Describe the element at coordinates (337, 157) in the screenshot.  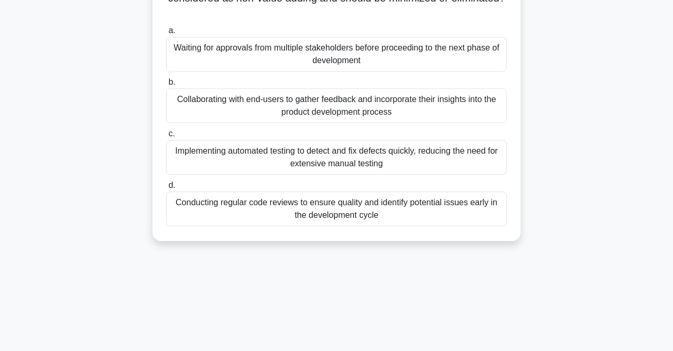
I see `div: Implementing automated testing to detect and fix defects quickly, reducing the need for extensive...` at that location.